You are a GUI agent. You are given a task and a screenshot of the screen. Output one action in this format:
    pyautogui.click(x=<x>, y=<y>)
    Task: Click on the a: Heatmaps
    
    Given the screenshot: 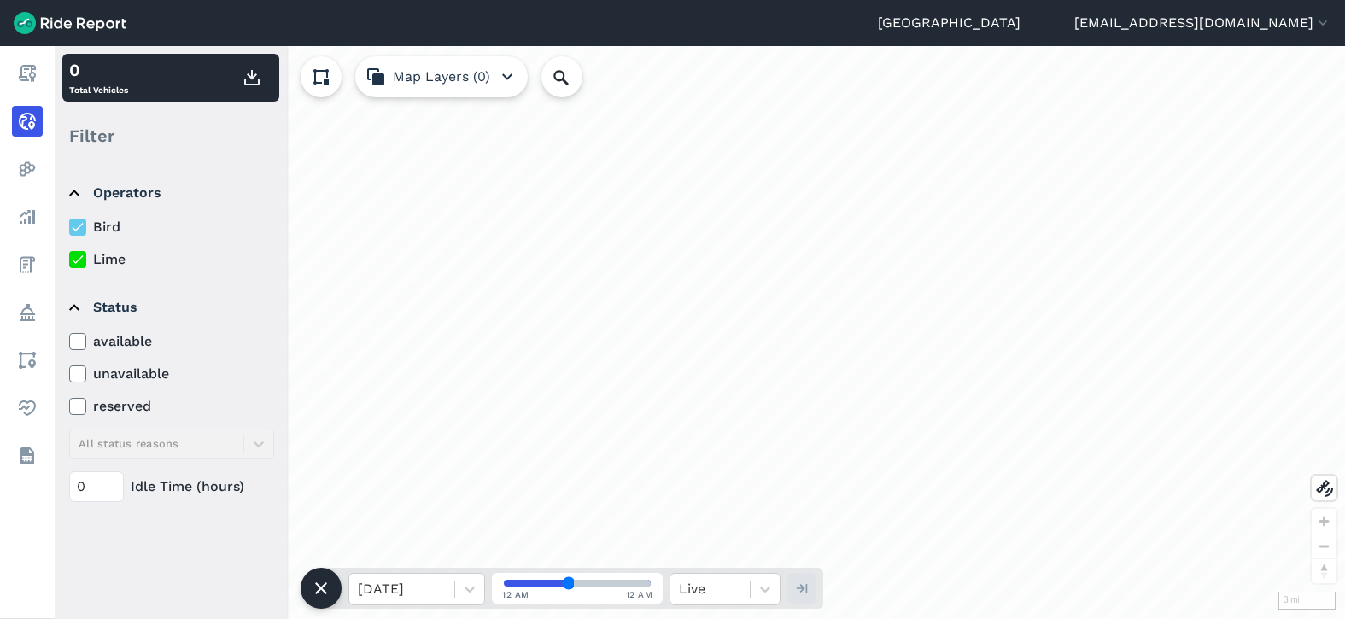 What is the action you would take?
    pyautogui.click(x=27, y=169)
    